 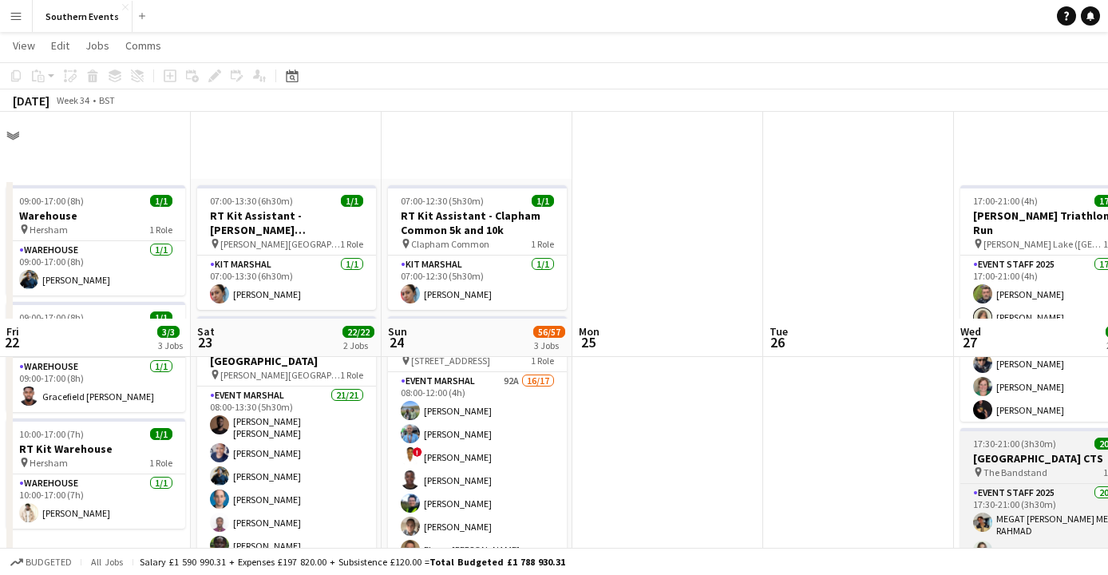 What do you see at coordinates (477, 247) in the screenshot?
I see `div: 07:00-12:30 (5h30m)1/1RT Kit Assistant - Clapham Common 5k and 10k Clapham Common1 RoleKit Marsha...` at bounding box center [477, 247].